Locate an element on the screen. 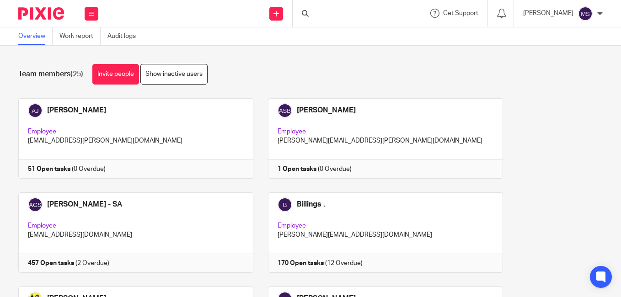 Image resolution: width=621 pixels, height=297 pixels. img: Pixie is located at coordinates (41, 13).